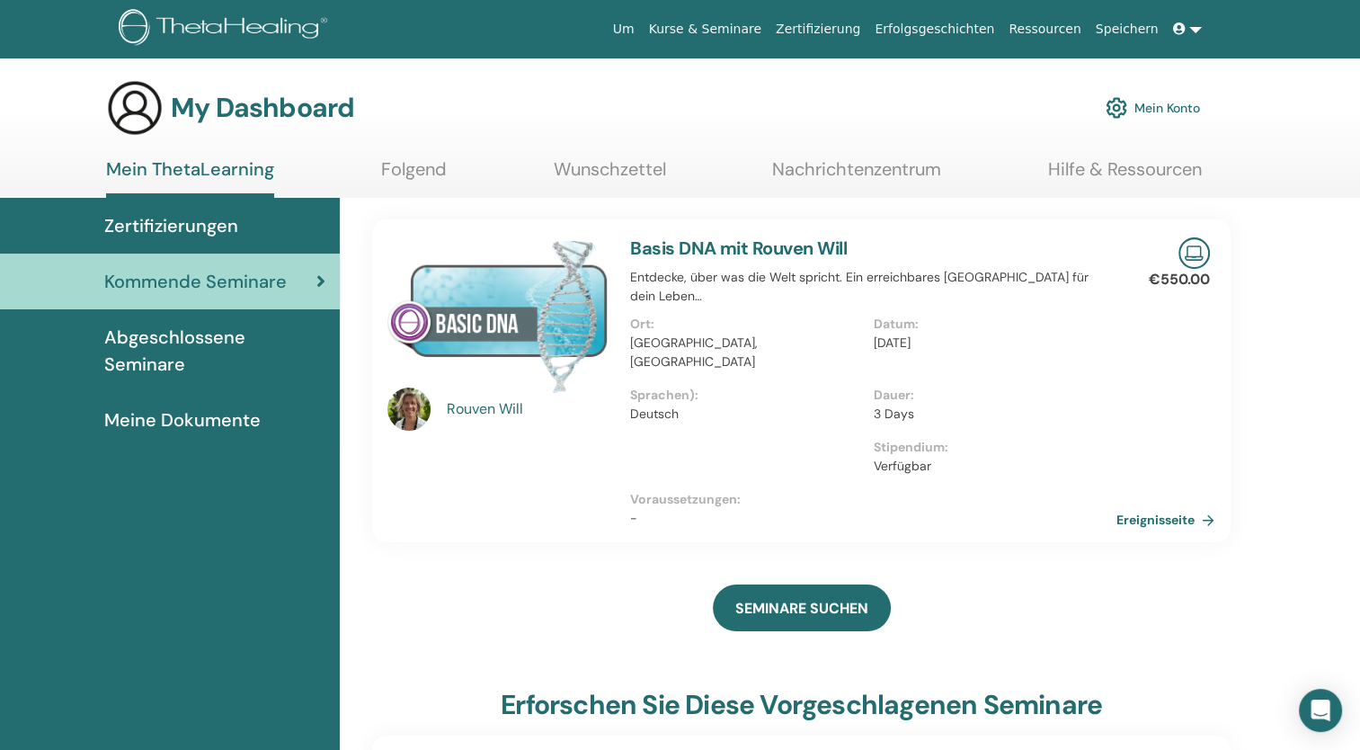  I want to click on a: Speichern, so click(1127, 29).